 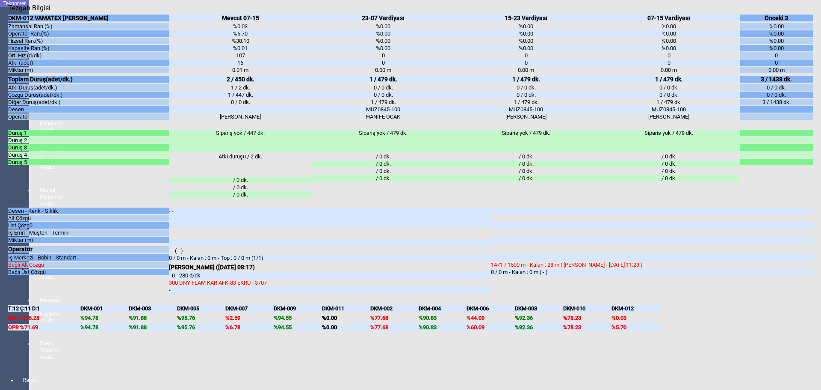 What do you see at coordinates (240, 141) in the screenshot?
I see `div: Sipariş yok / 447 dk.` at bounding box center [240, 141].